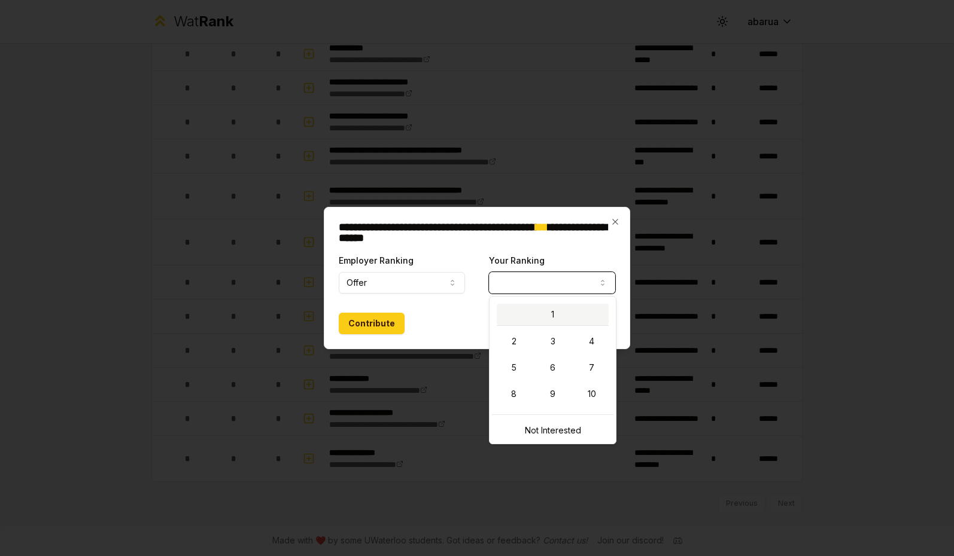  I want to click on label: Your Ranking, so click(516, 260).